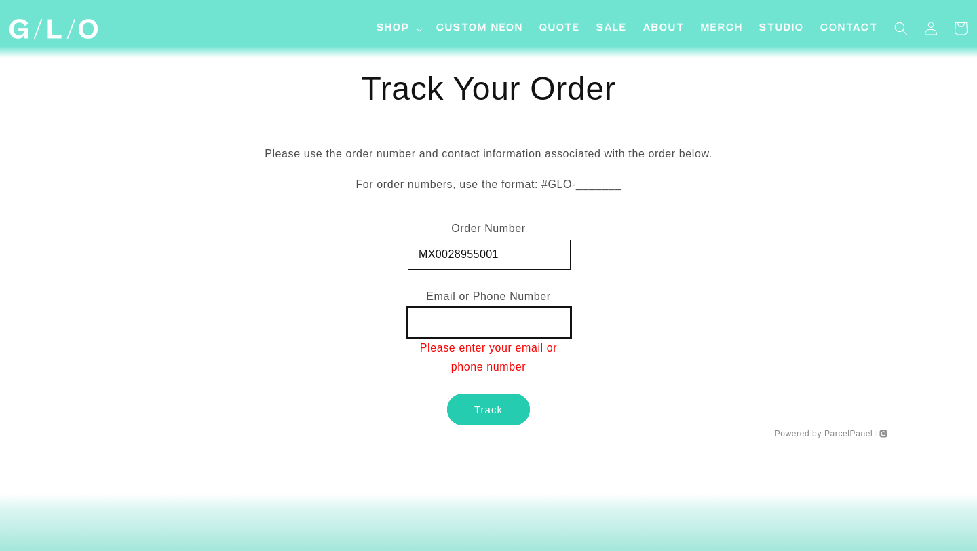 Image resolution: width=977 pixels, height=551 pixels. I want to click on span: Contact, so click(849, 28).